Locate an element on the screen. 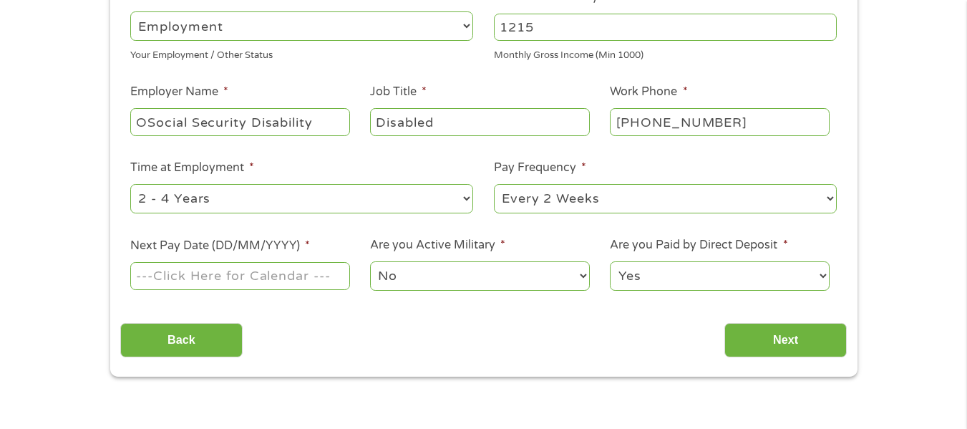 The image size is (967, 429). label: Job Title is located at coordinates (398, 92).